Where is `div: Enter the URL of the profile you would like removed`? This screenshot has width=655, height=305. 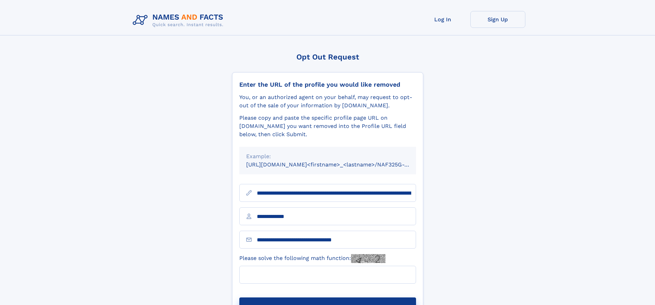 div: Enter the URL of the profile you would like removed is located at coordinates (328, 85).